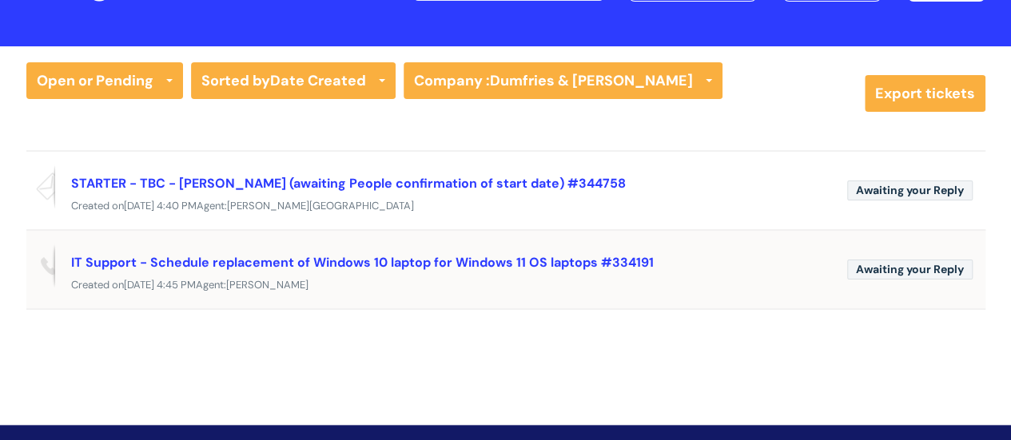 This screenshot has height=440, width=1011. I want to click on a: IT Support - Schedule replacement of Windows 10 laptop for Windows 11 OS laptops #334191, so click(362, 262).